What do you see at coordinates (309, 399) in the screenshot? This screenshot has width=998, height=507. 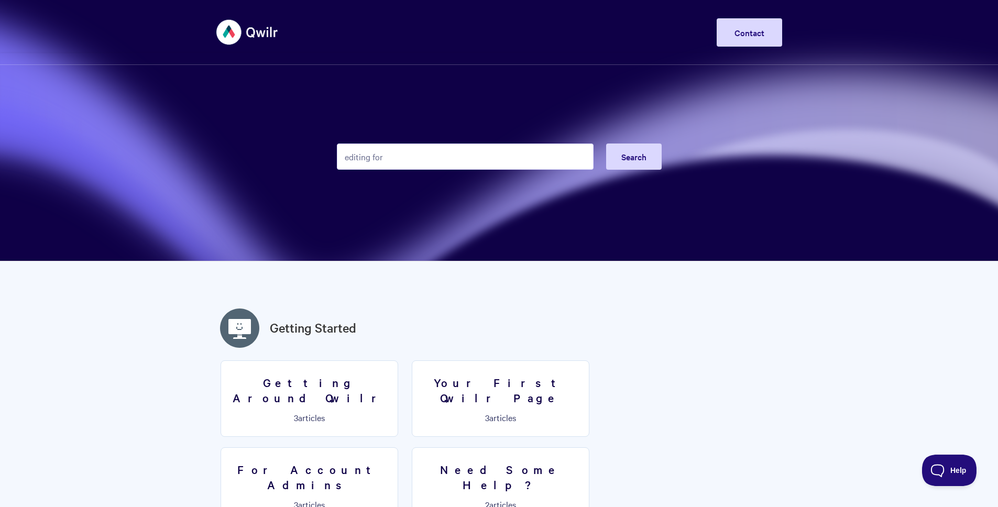 I see `a: Getting Around Qwilr 3articles` at bounding box center [309, 399].